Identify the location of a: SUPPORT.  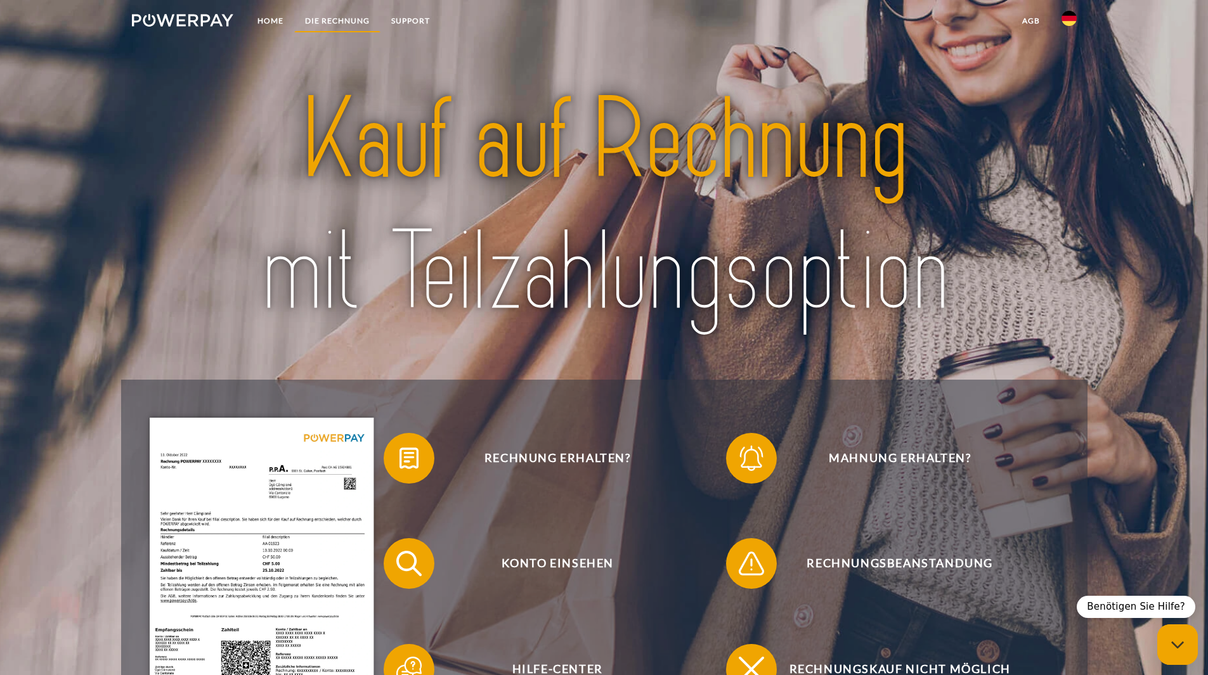
(410, 21).